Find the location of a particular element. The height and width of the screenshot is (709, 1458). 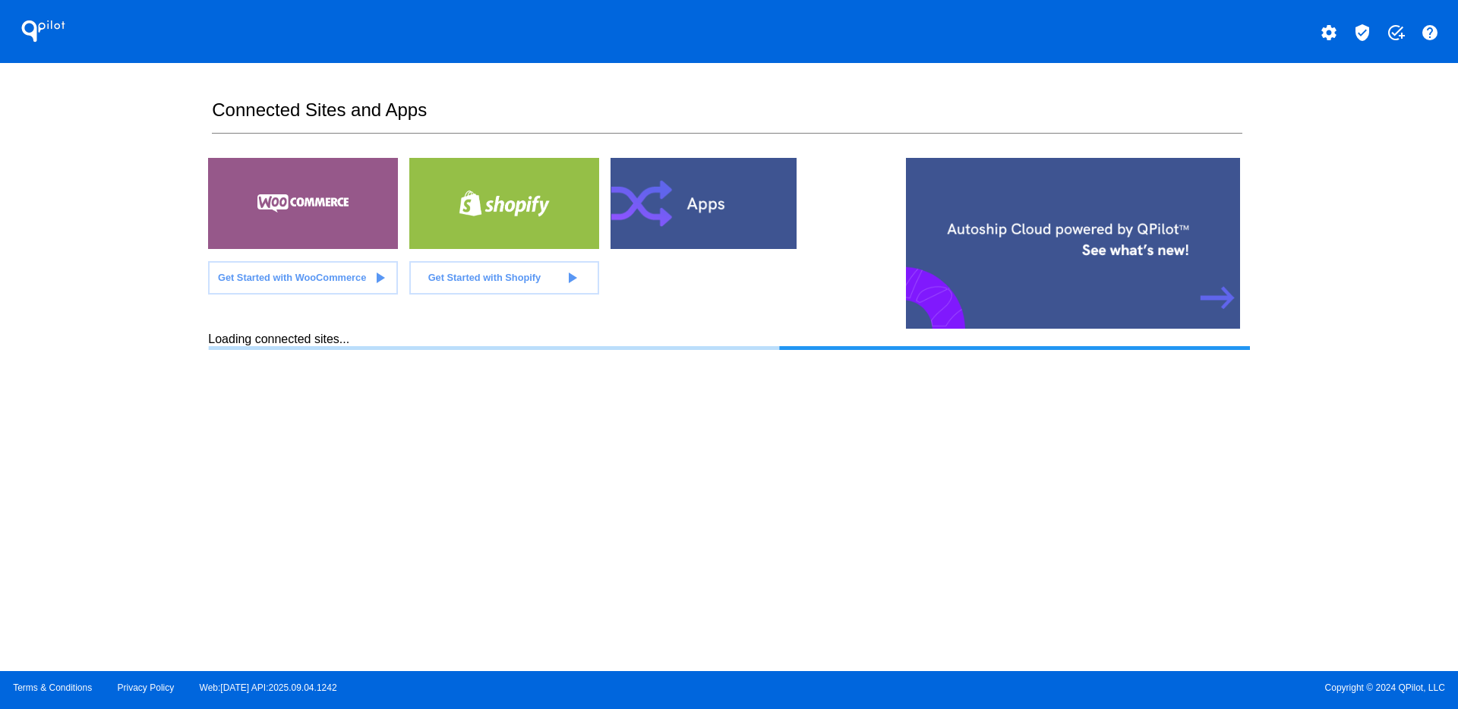

mat-icon: settings is located at coordinates (1329, 33).